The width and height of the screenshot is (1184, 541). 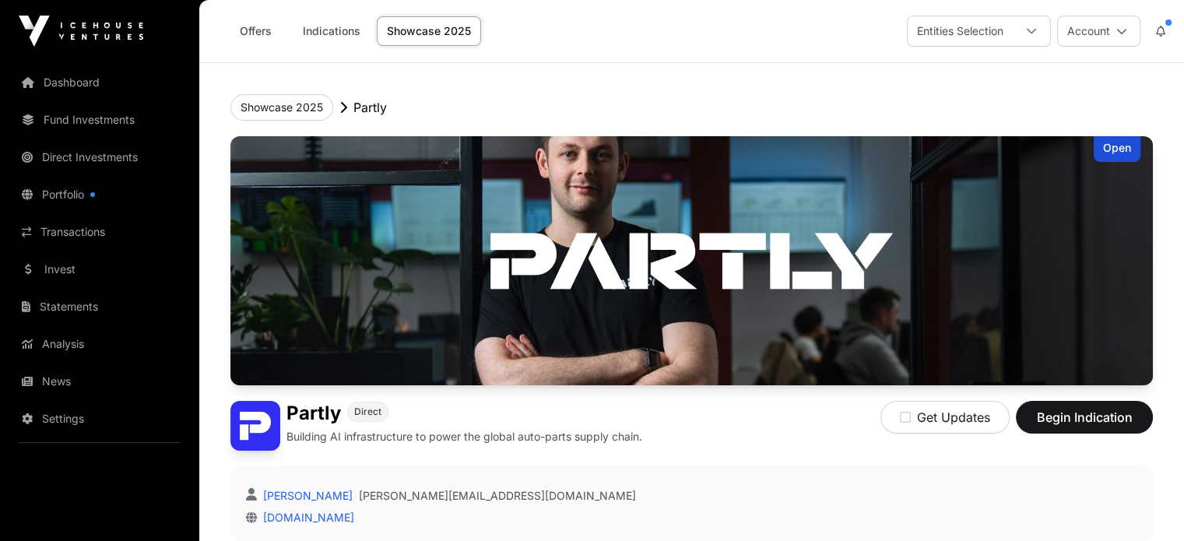 I want to click on h1: Partly, so click(x=314, y=413).